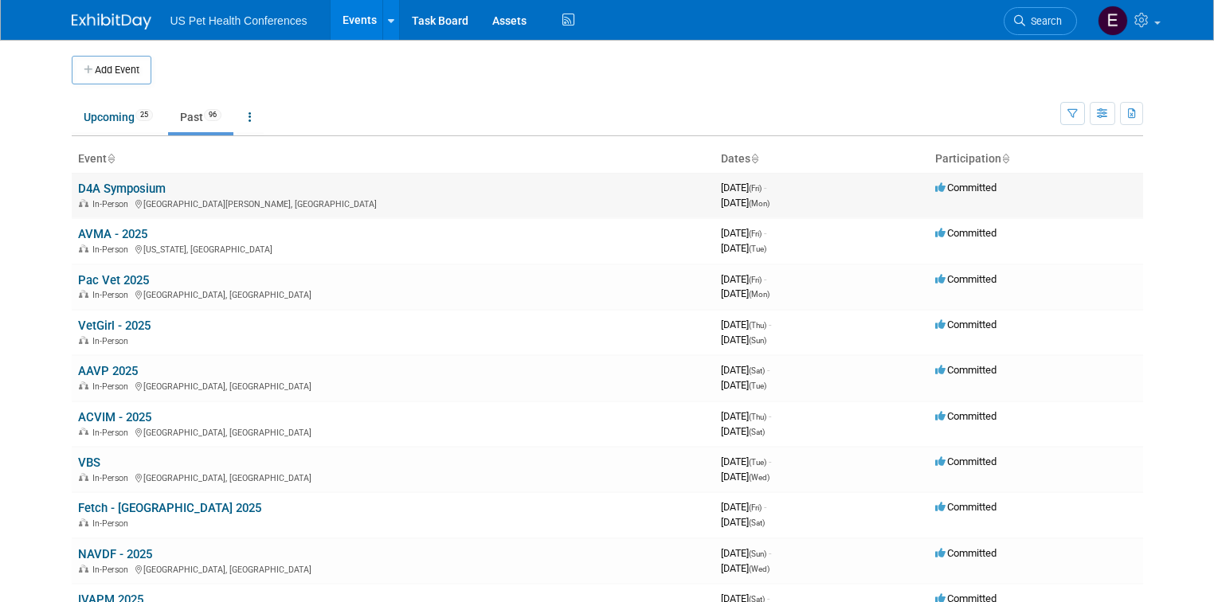 The height and width of the screenshot is (602, 1214). Describe the element at coordinates (1040, 21) in the screenshot. I see `a: Search` at that location.